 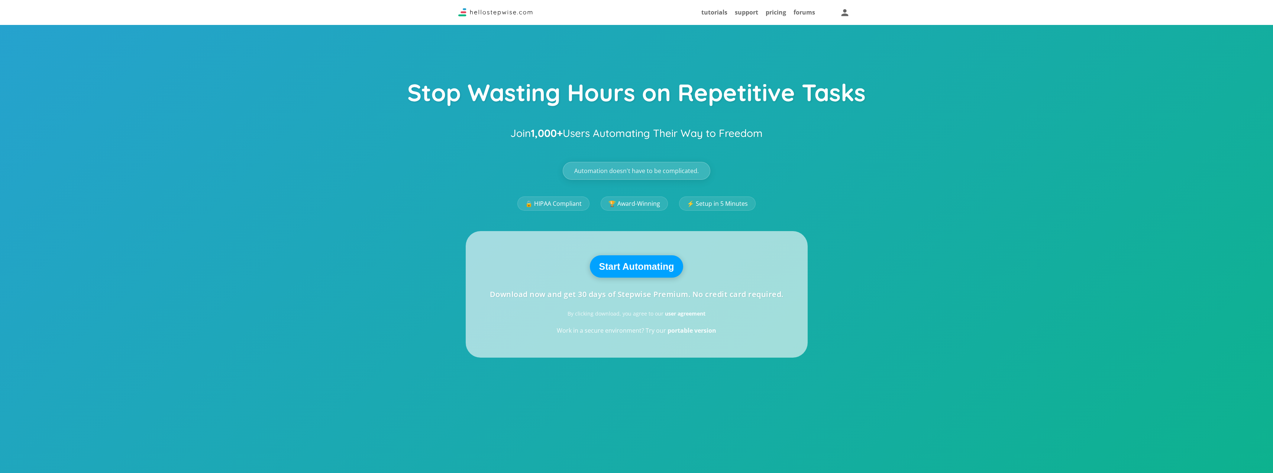 What do you see at coordinates (805, 12) in the screenshot?
I see `a: forums` at bounding box center [805, 12].